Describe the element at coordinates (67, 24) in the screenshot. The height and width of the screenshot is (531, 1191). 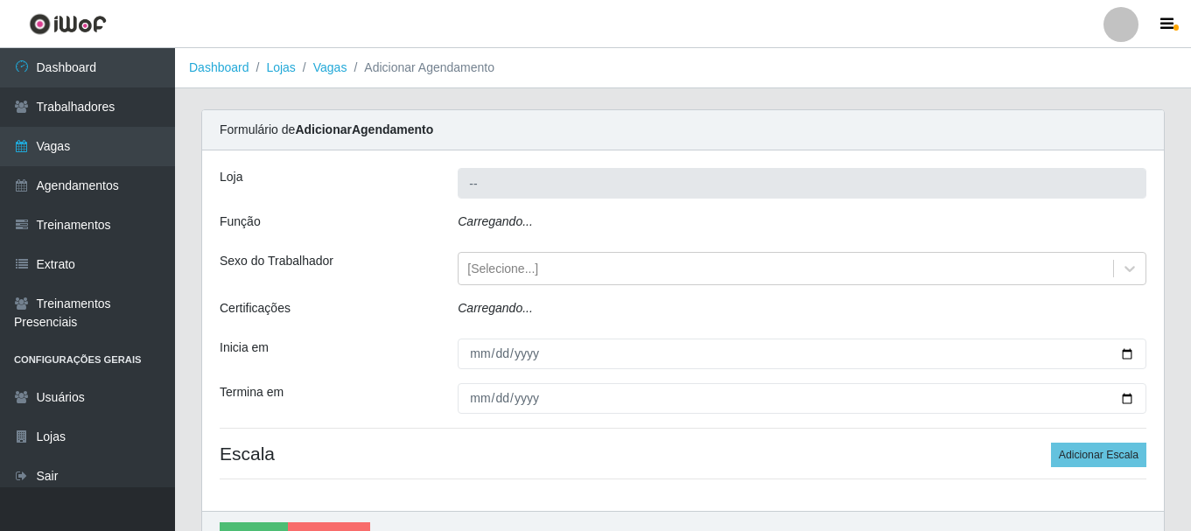
I see `img: CoreUI Logo` at that location.